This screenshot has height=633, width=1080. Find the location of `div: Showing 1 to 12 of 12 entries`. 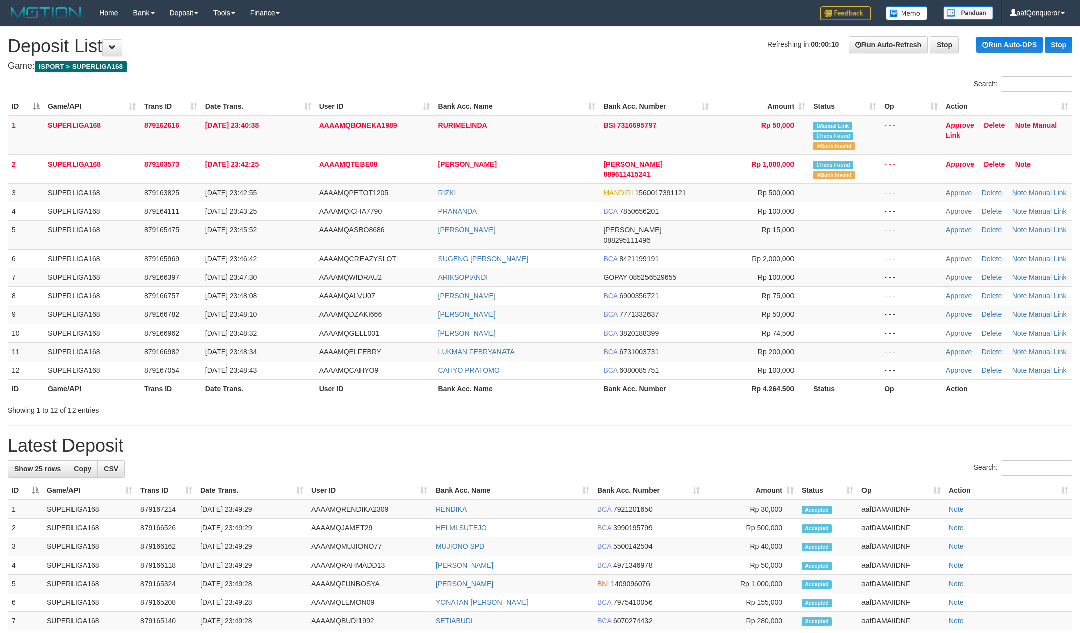

div: Showing 1 to 12 of 12 entries is located at coordinates (225, 408).